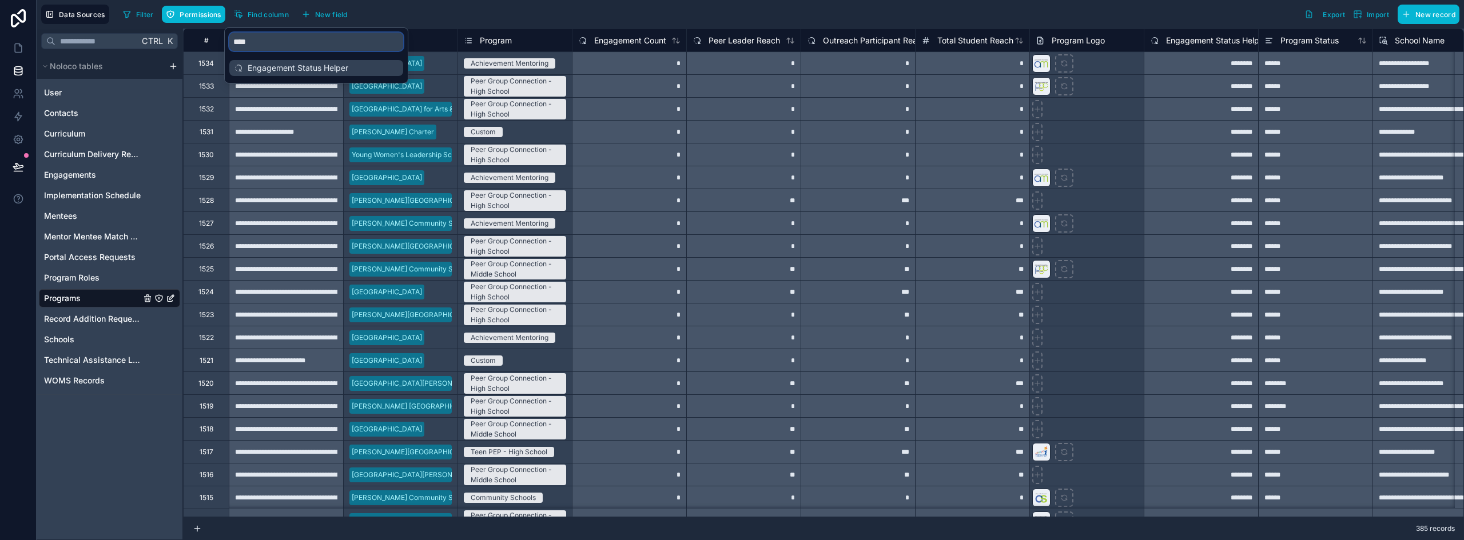  Describe the element at coordinates (75, 14) in the screenshot. I see `button: Data Sources` at that location.